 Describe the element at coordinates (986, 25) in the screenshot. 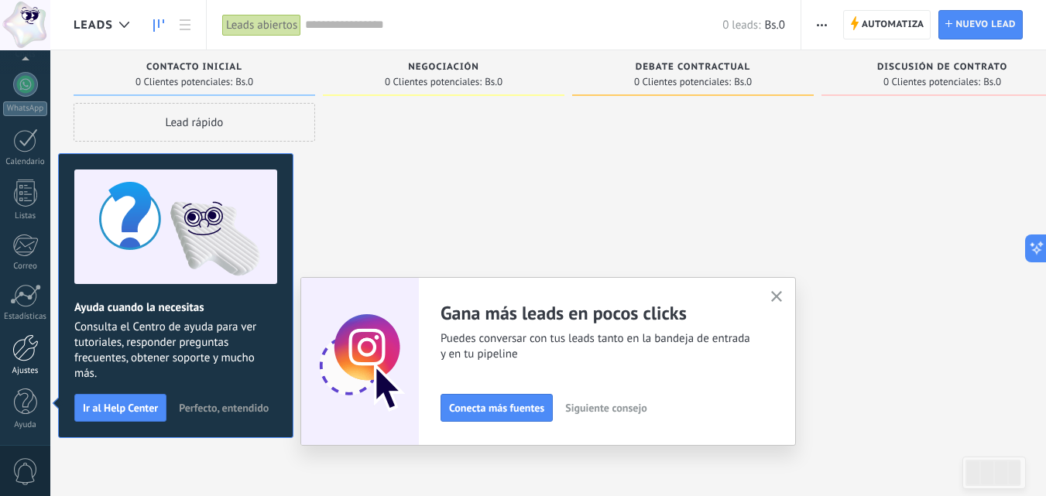

I see `span: Nuevo lead` at that location.